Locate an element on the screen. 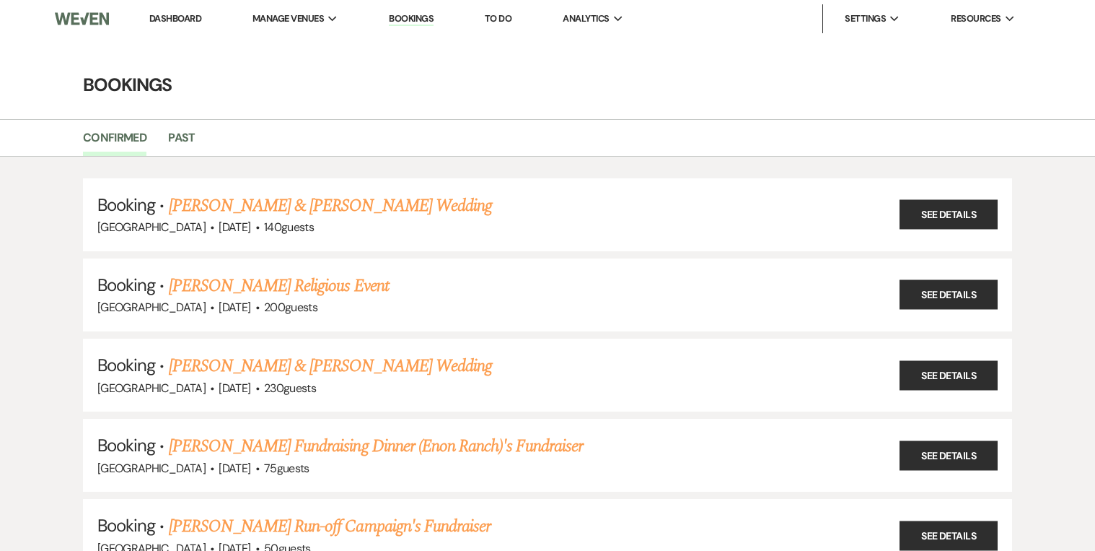 This screenshot has width=1095, height=551. img: Weven Logo is located at coordinates (82, 19).